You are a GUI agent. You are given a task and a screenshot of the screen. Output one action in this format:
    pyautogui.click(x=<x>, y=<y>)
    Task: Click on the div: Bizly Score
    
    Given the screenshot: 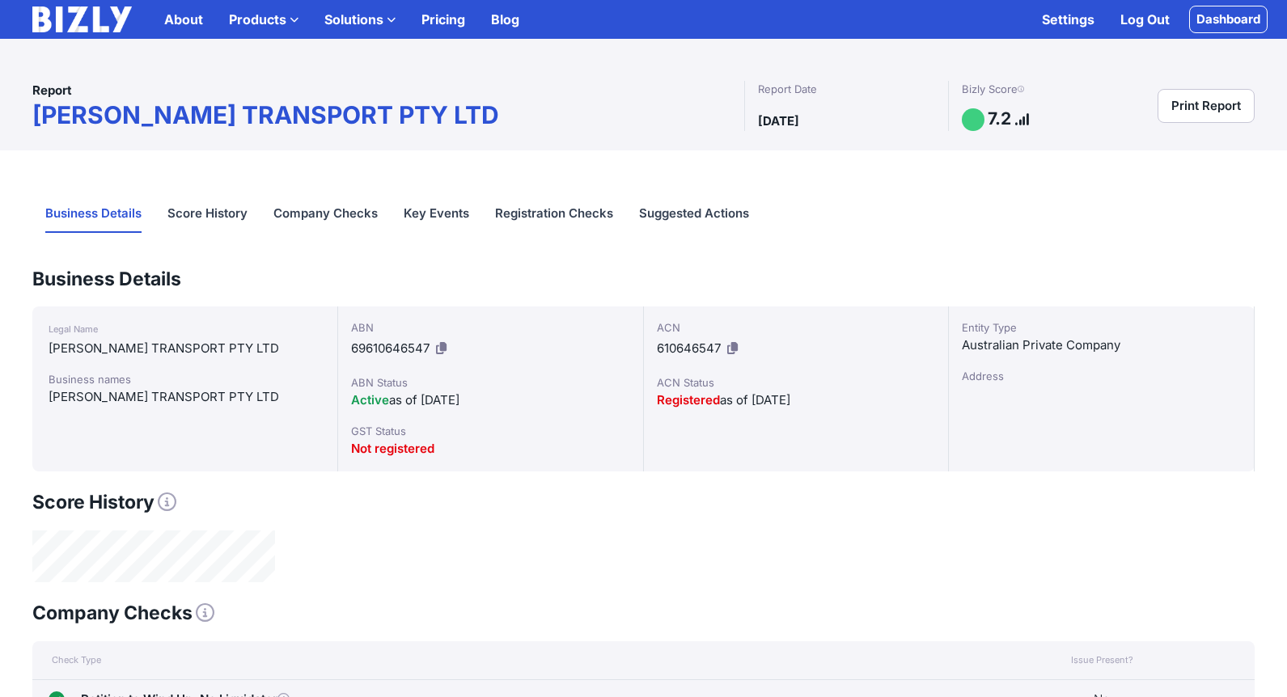 What is the action you would take?
    pyautogui.click(x=996, y=89)
    